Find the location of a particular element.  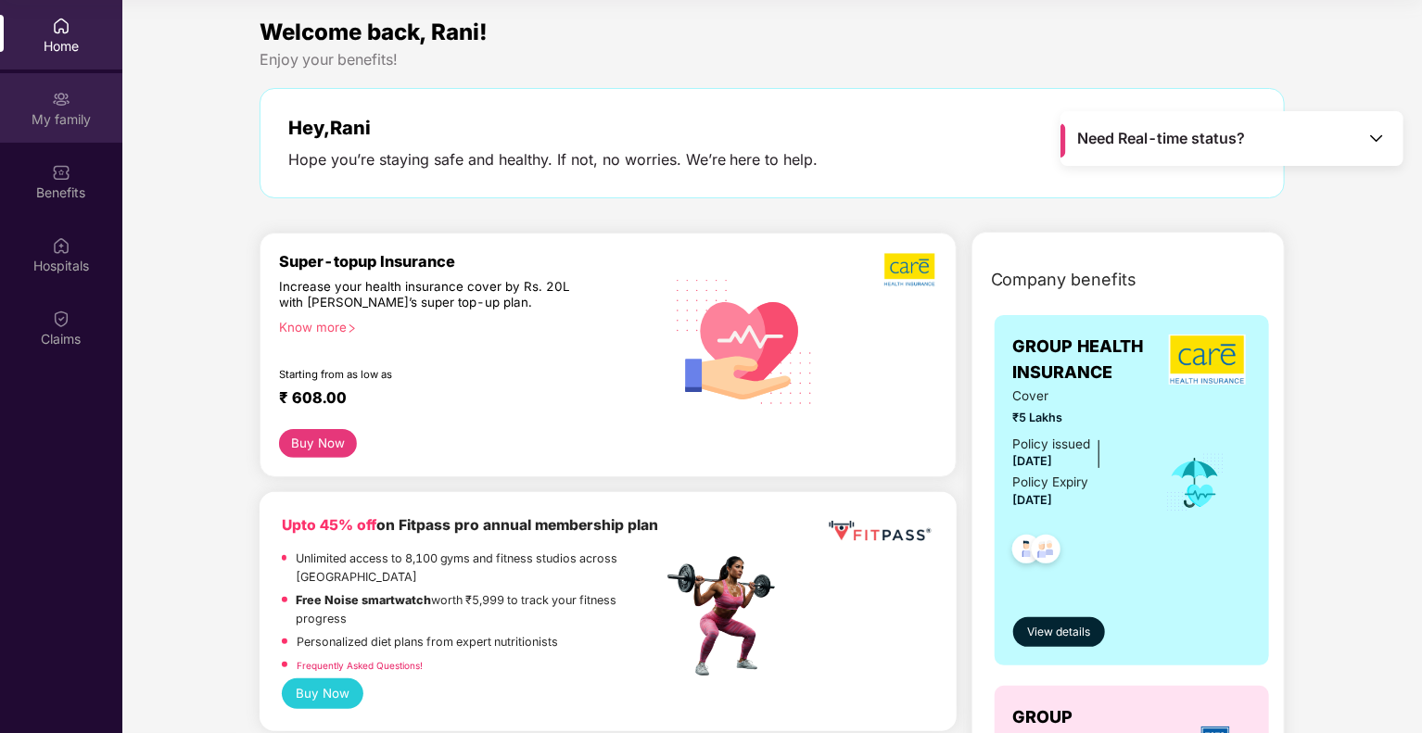

img: svg+xml;base64,PHN2ZyBpZD0iSG9tZSIgeG1sbnM9Imh0dHA6Ly93d3cudzMub3JnLzIwMDAvc3ZnIiB3aWR0aD0iMjAiIG... is located at coordinates (61, 26).